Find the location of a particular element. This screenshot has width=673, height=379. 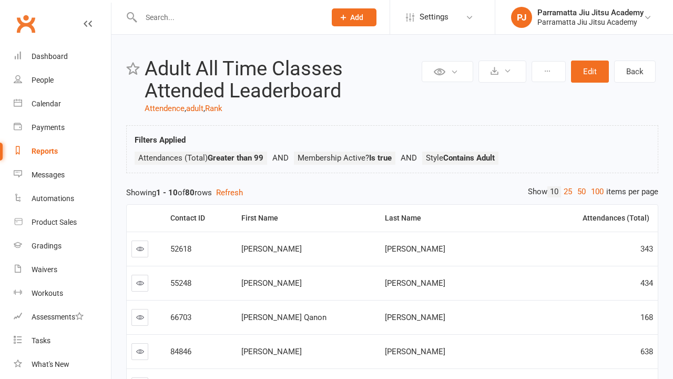

div: Show items per page is located at coordinates (593, 192).